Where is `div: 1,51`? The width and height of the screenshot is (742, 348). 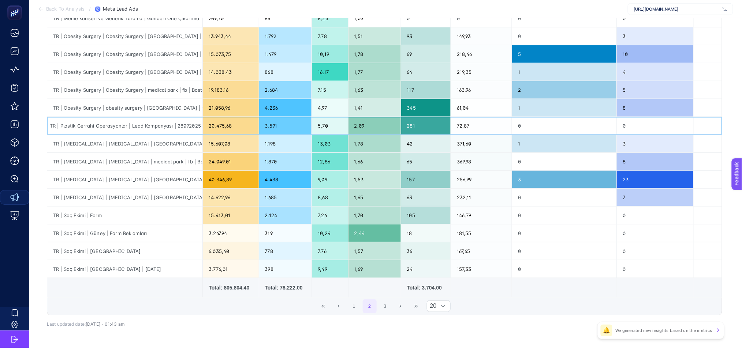 div: 1,51 is located at coordinates (374, 36).